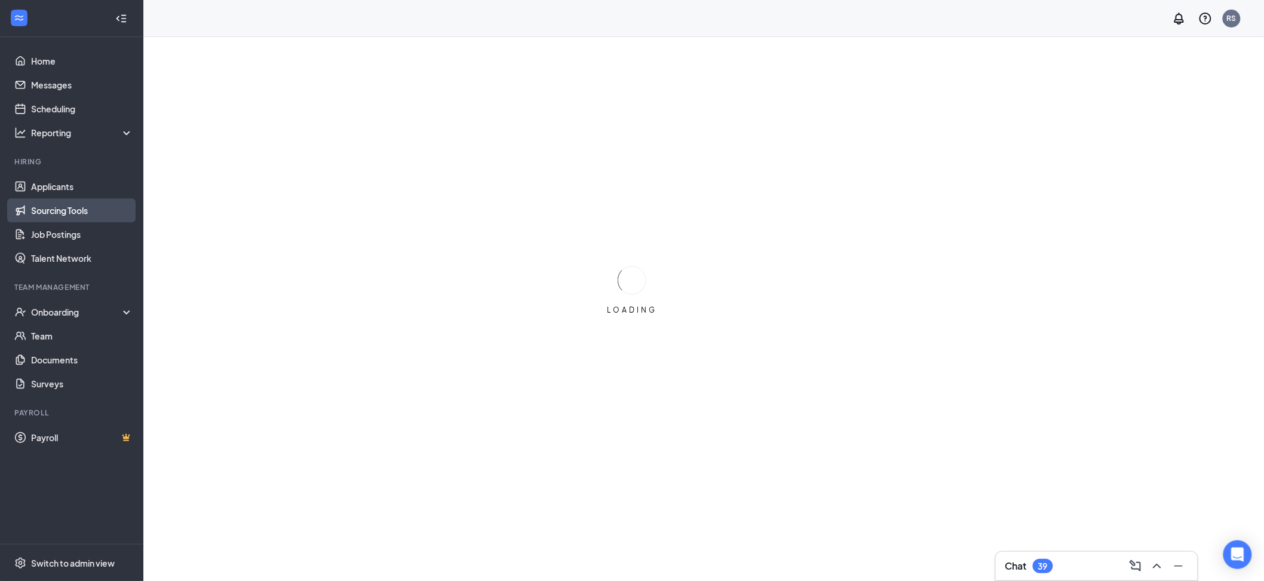  I want to click on a: Messages, so click(82, 85).